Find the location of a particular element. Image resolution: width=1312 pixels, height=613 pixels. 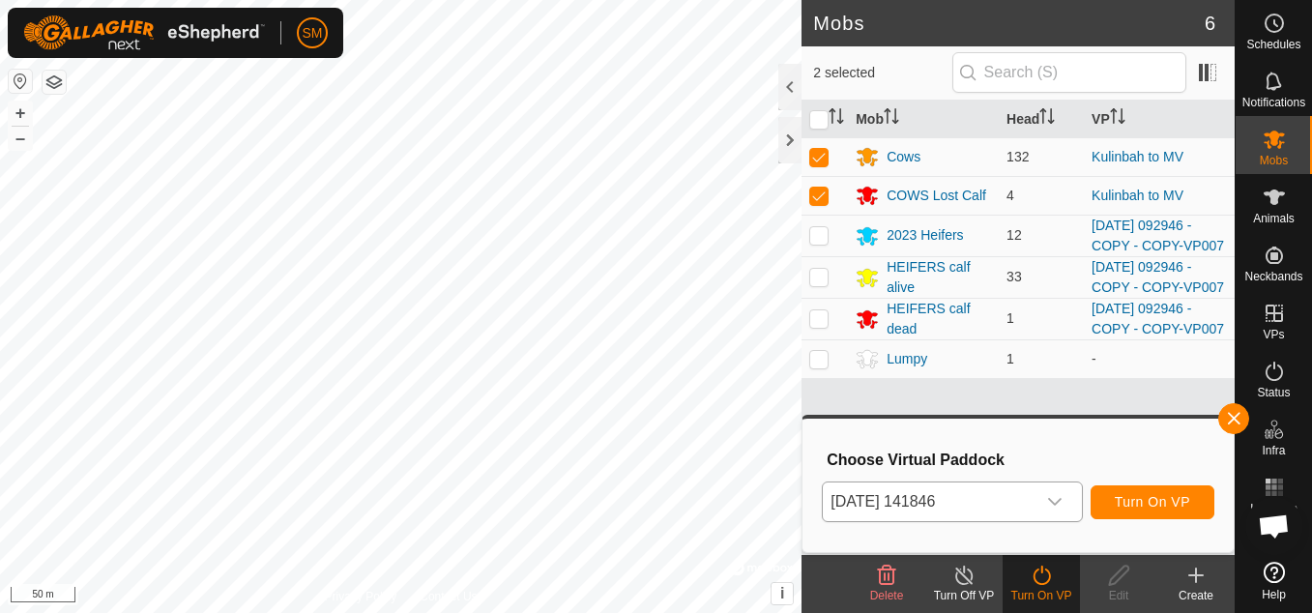

span: Delete is located at coordinates (887, 596).